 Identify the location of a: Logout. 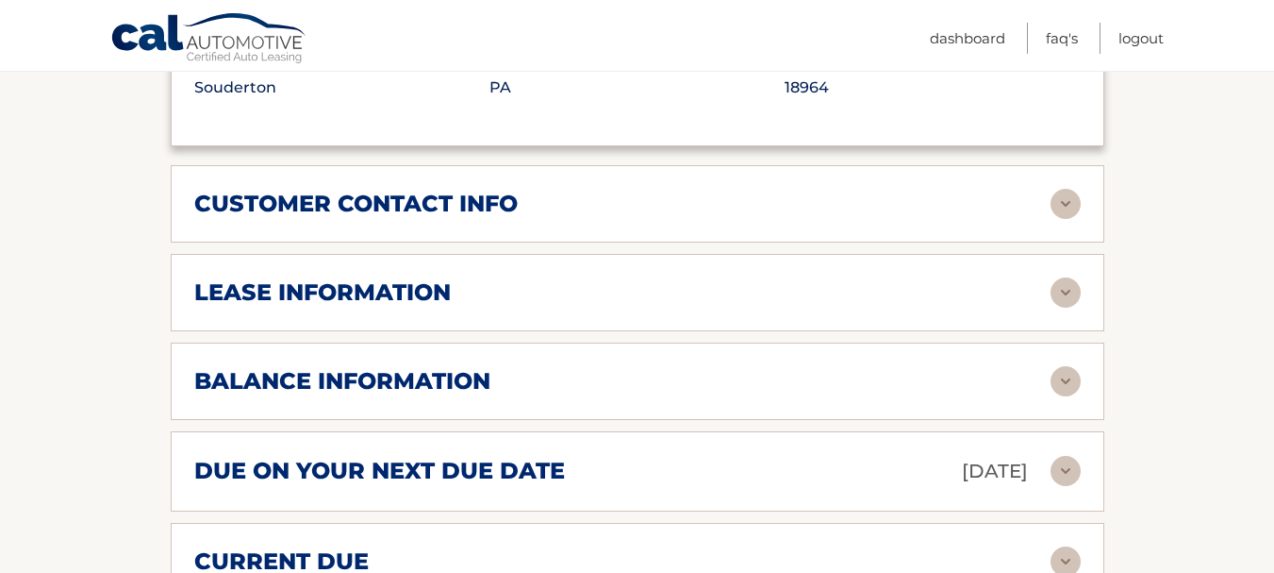
(1141, 38).